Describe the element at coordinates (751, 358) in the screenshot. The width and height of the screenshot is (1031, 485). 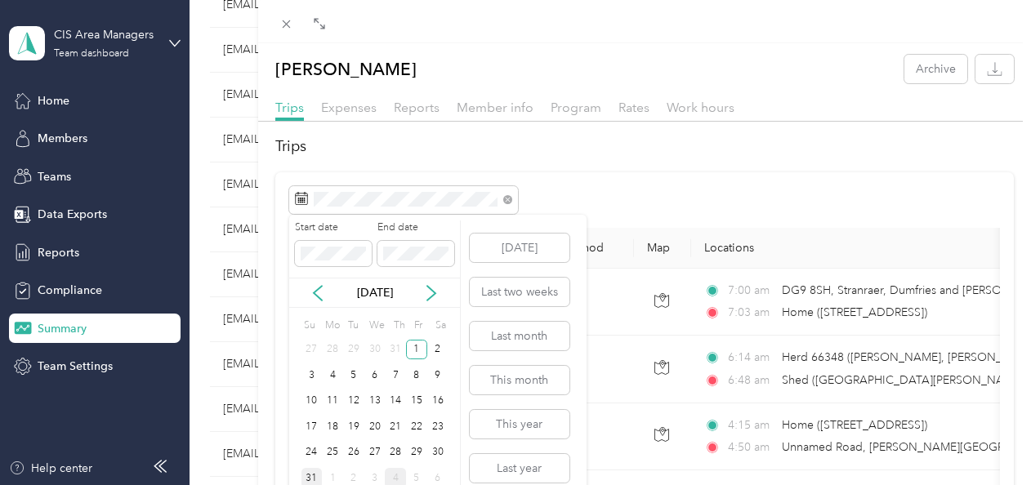
I see `span: 6:14 am` at that location.